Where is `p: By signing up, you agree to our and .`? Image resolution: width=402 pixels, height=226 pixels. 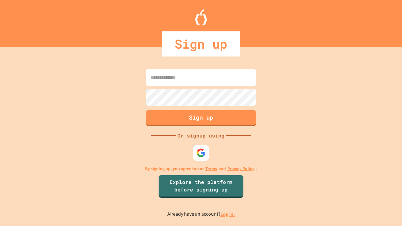
p: By signing up, you agree to our and . is located at coordinates (201, 169).